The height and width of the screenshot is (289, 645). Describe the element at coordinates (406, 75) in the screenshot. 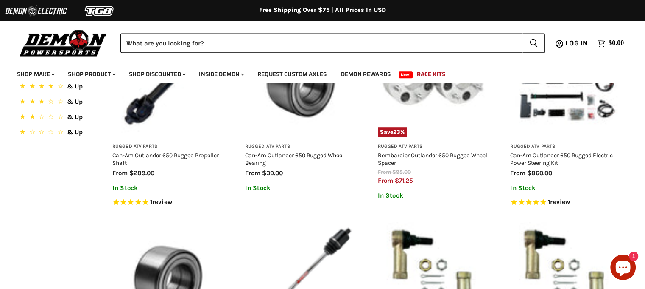

I see `span: New!` at that location.